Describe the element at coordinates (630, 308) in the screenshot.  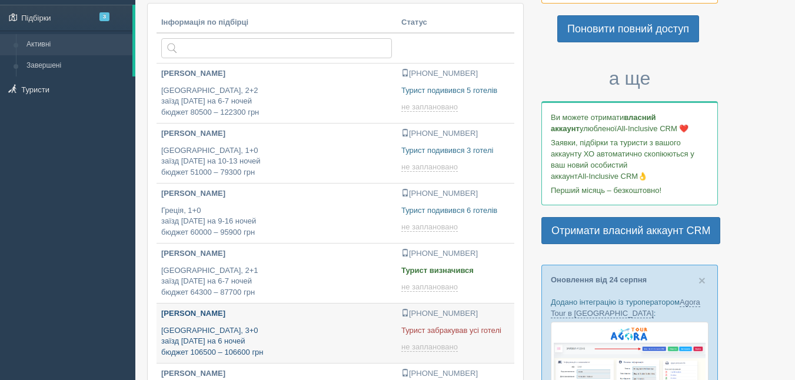
I see `p: Додано інтеграцію із туроператором :` at that location.